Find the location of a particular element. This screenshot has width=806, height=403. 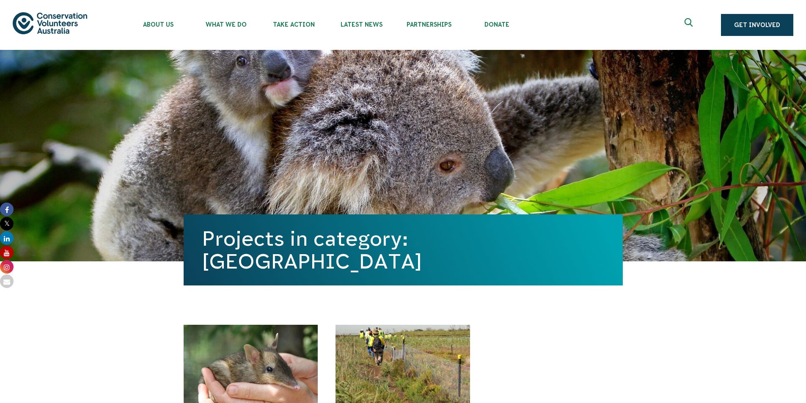

span: About Us is located at coordinates (158, 25).